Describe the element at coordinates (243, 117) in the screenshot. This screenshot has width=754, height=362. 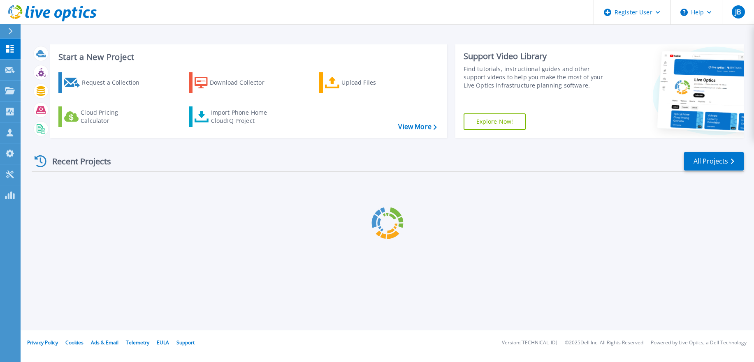
I see `div: Import Phone Home CloudIQ Project` at that location.